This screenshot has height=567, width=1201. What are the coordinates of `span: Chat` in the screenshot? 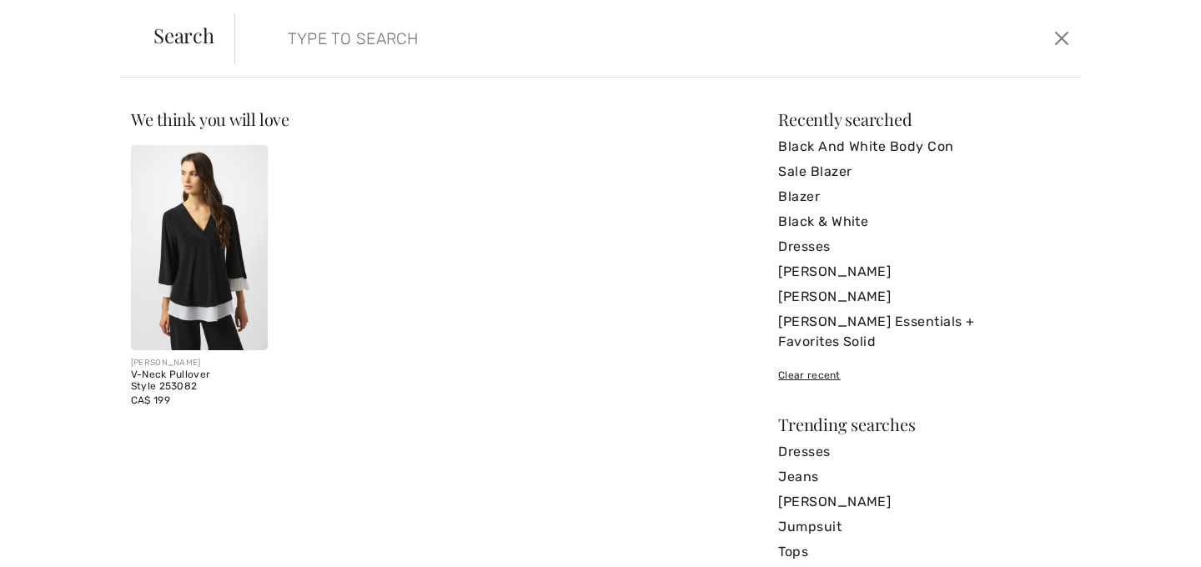 It's located at (56, 19).